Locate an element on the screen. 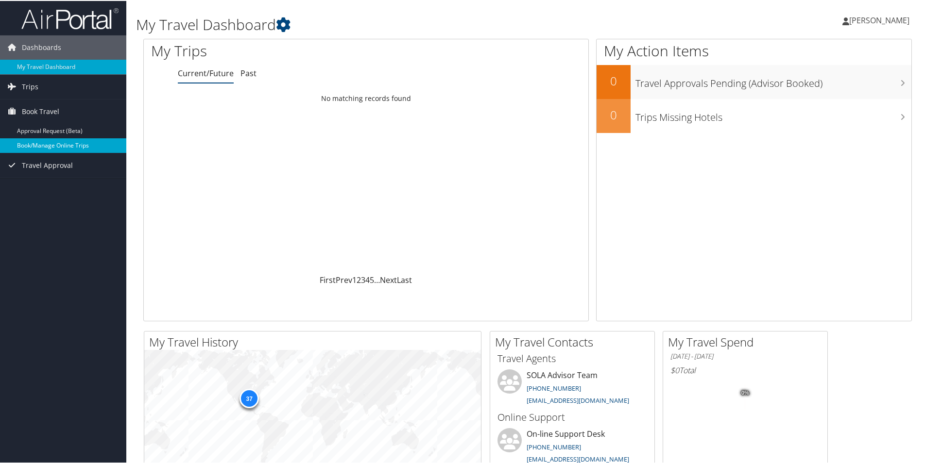  img: airportal-logo.png is located at coordinates (70, 17).